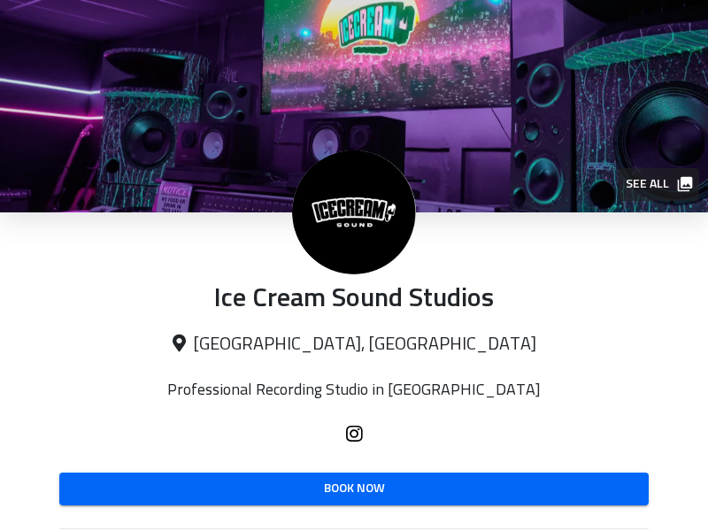 This screenshot has width=708, height=531. What do you see at coordinates (354, 299) in the screenshot?
I see `p: Ice Cream Sound Studios` at bounding box center [354, 299].